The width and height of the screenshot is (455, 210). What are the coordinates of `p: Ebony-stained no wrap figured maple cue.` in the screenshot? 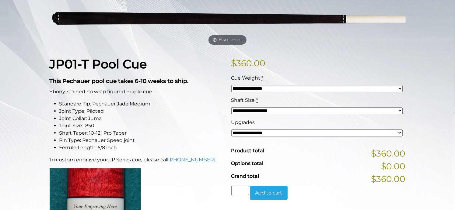 It's located at (137, 92).